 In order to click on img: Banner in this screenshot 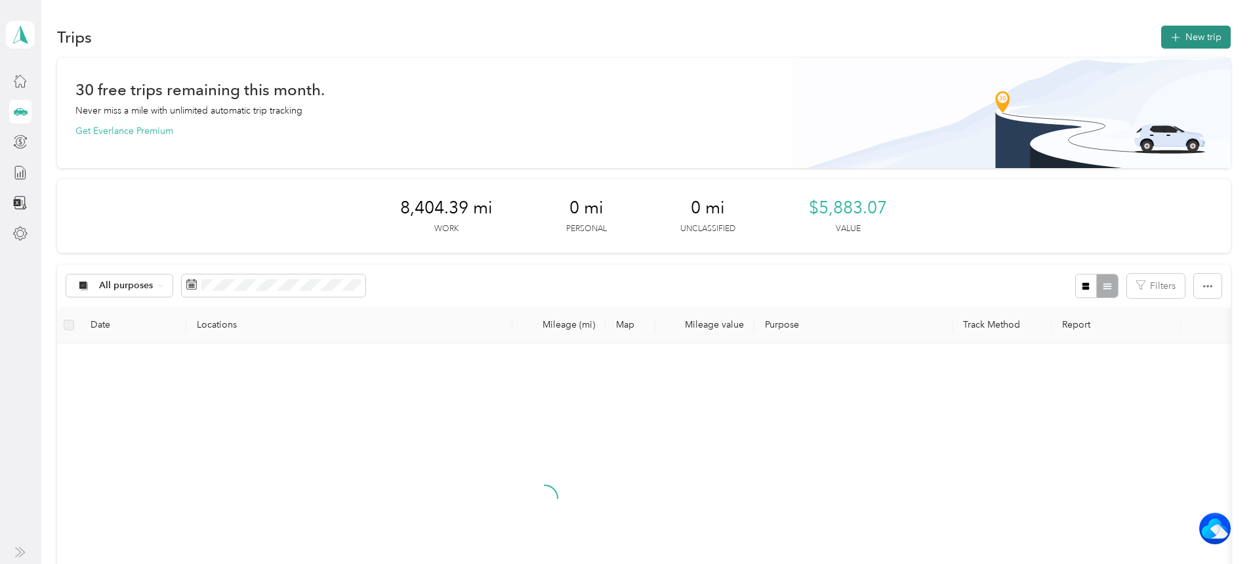, I will do `click(1011, 113)`.